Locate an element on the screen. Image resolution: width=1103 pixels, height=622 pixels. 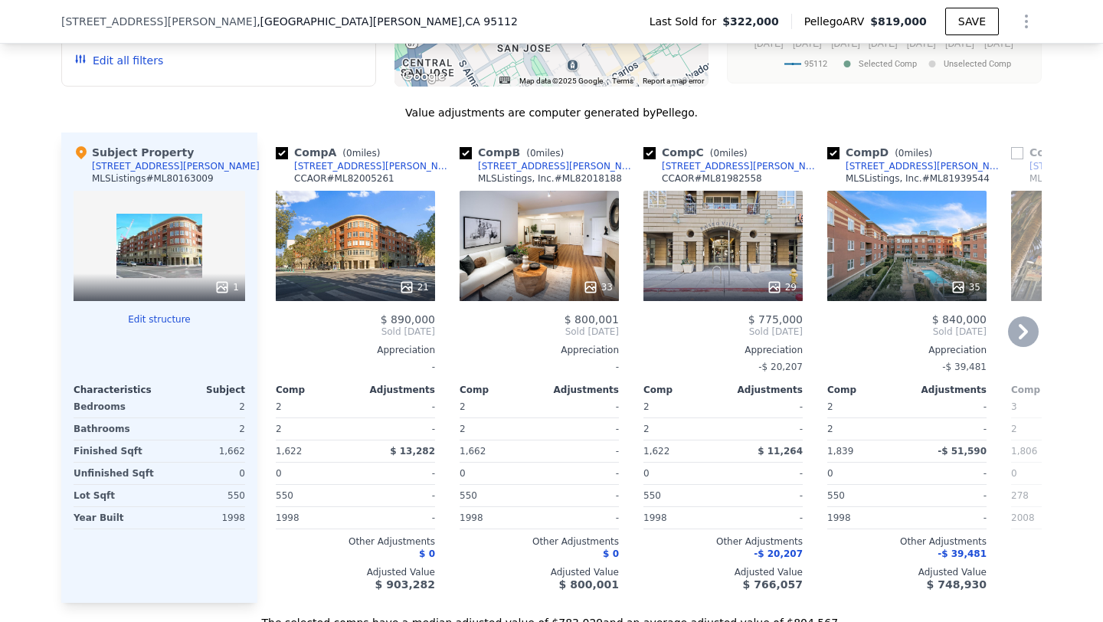
span: $ 840,000 is located at coordinates (959, 319).